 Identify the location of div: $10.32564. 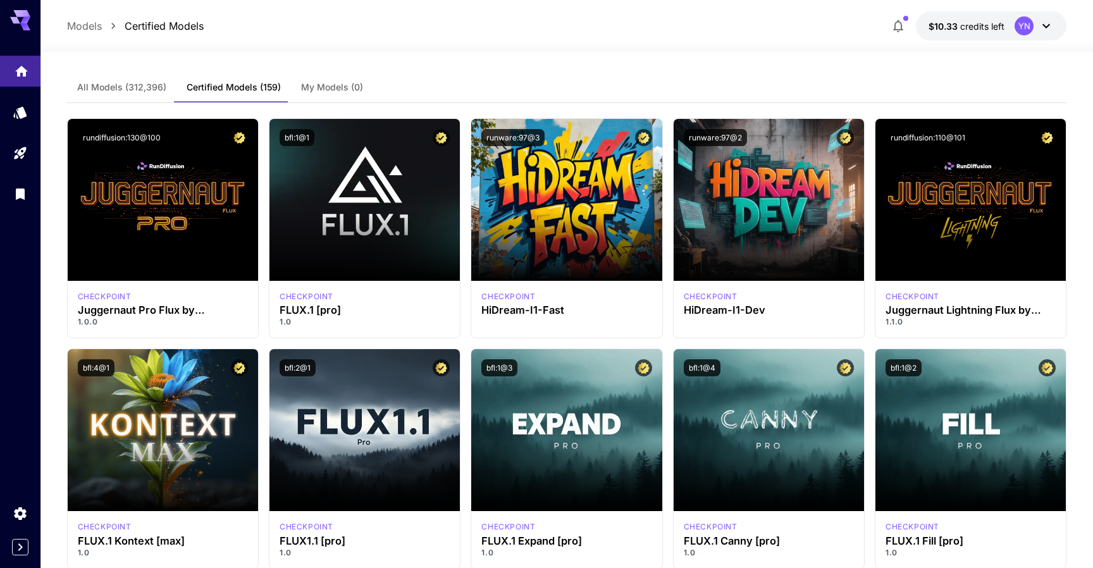
(967, 26).